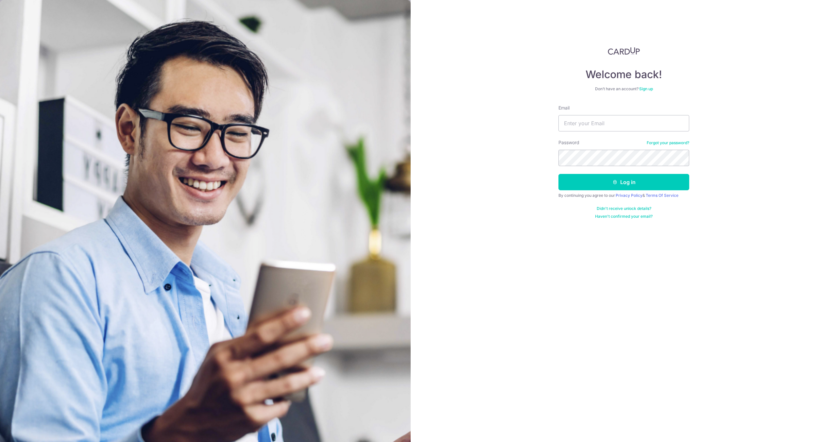 Image resolution: width=837 pixels, height=442 pixels. I want to click on label: Password, so click(569, 143).